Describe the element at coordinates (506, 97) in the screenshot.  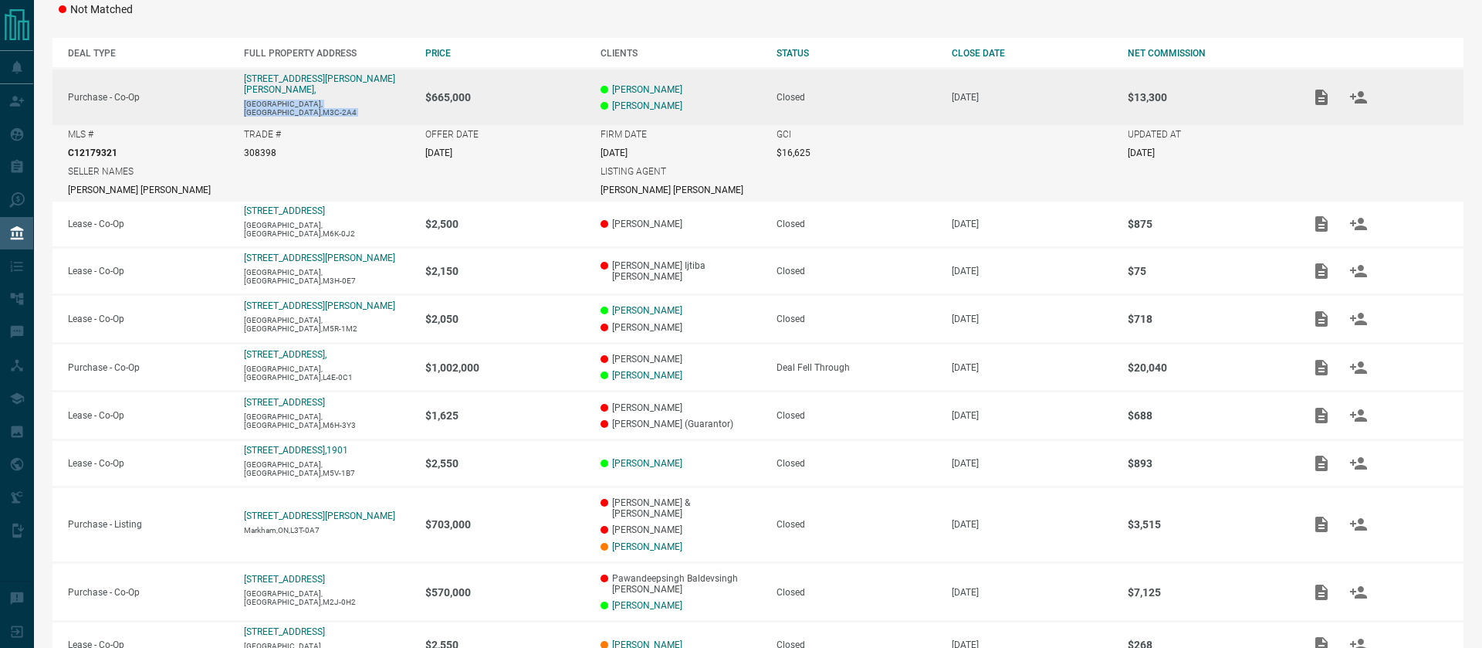
I see `p: $665,000` at that location.